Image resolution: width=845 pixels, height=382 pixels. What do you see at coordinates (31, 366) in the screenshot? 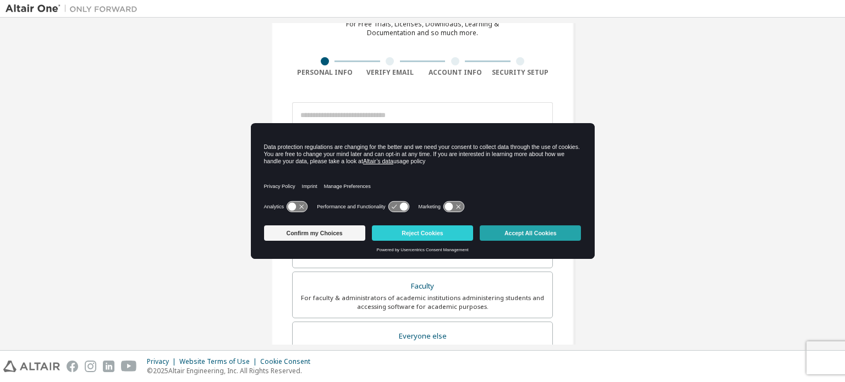
I see `img: altair_logo.svg` at bounding box center [31, 366].